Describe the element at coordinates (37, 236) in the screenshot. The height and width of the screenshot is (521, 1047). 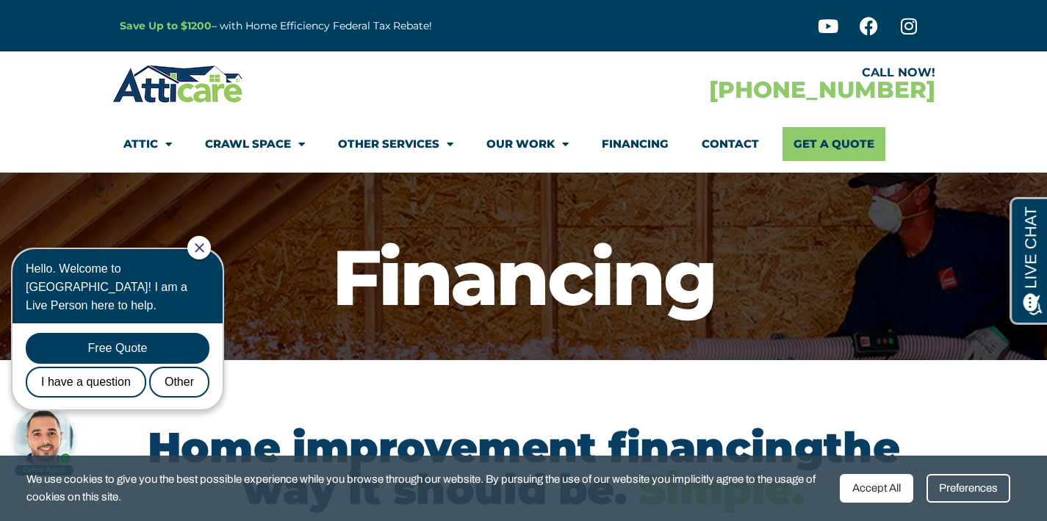
I see `div: Online Agent` at that location.